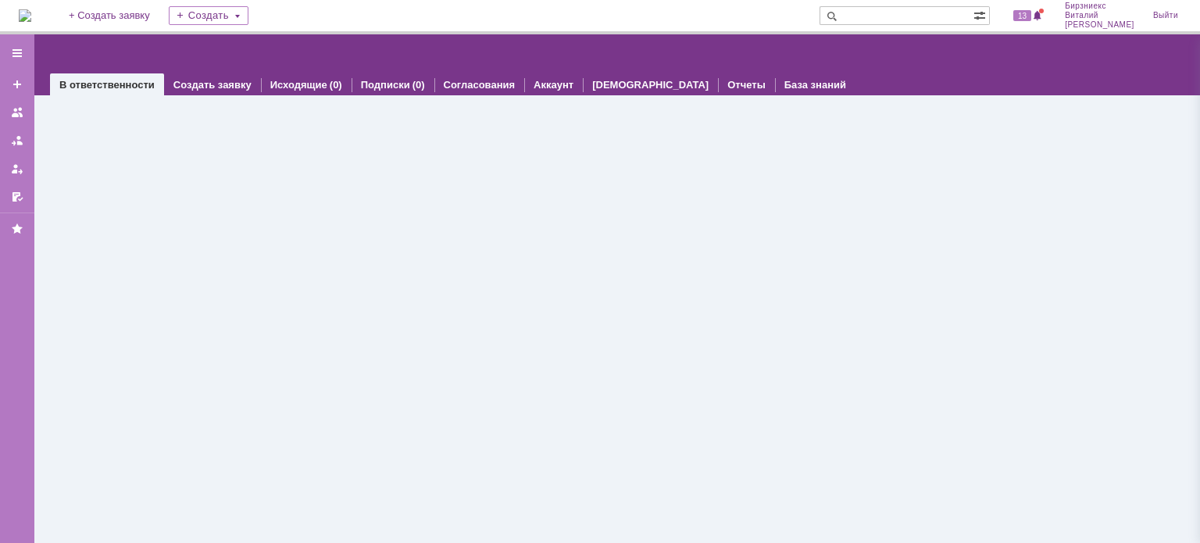 The image size is (1200, 543). What do you see at coordinates (25, 16) in the screenshot?
I see `a: Перейти на домашнюю страницу` at bounding box center [25, 16].